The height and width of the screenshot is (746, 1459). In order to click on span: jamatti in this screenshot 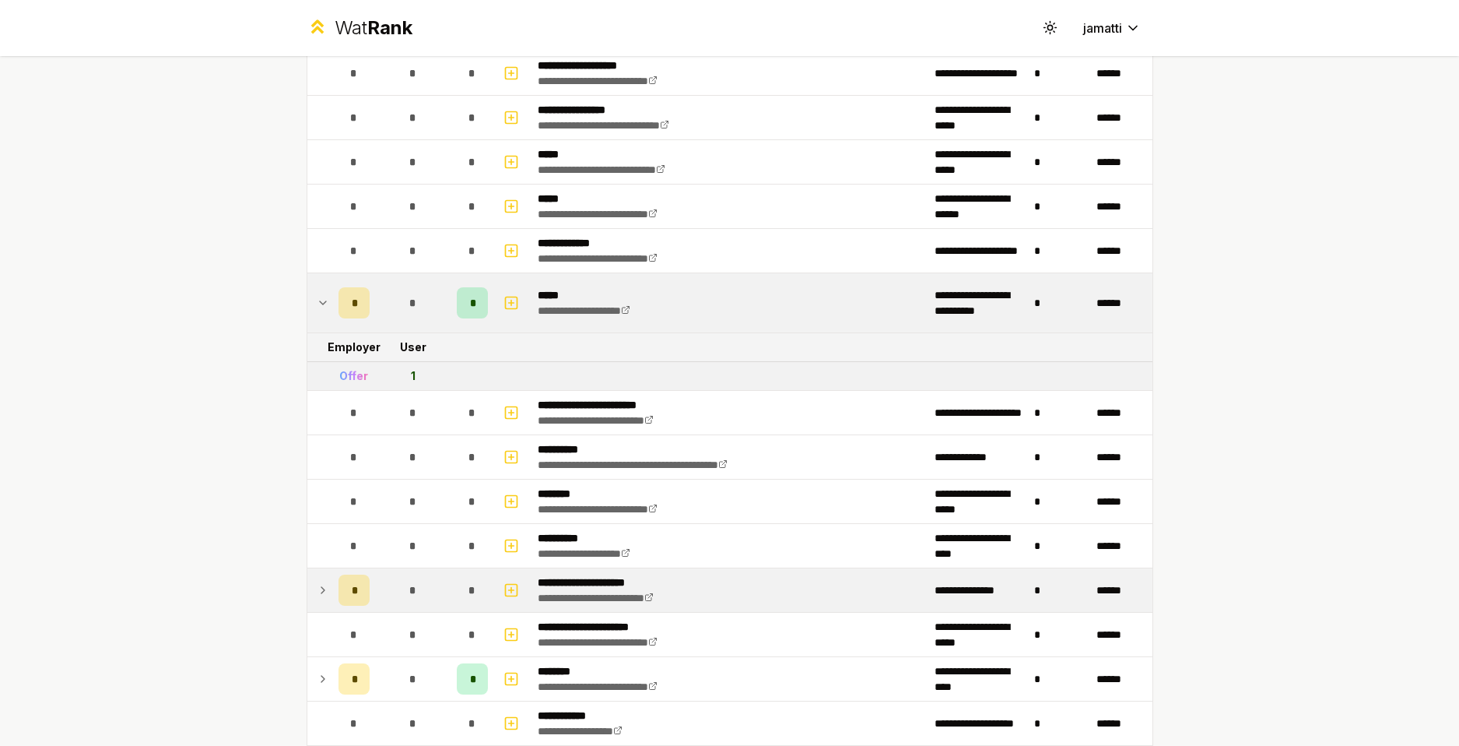, I will do `click(1103, 28)`.